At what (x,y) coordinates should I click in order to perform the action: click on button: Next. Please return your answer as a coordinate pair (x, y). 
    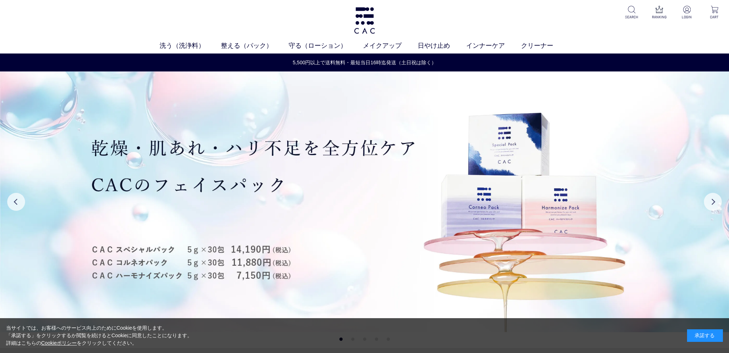
    Looking at the image, I should click on (713, 202).